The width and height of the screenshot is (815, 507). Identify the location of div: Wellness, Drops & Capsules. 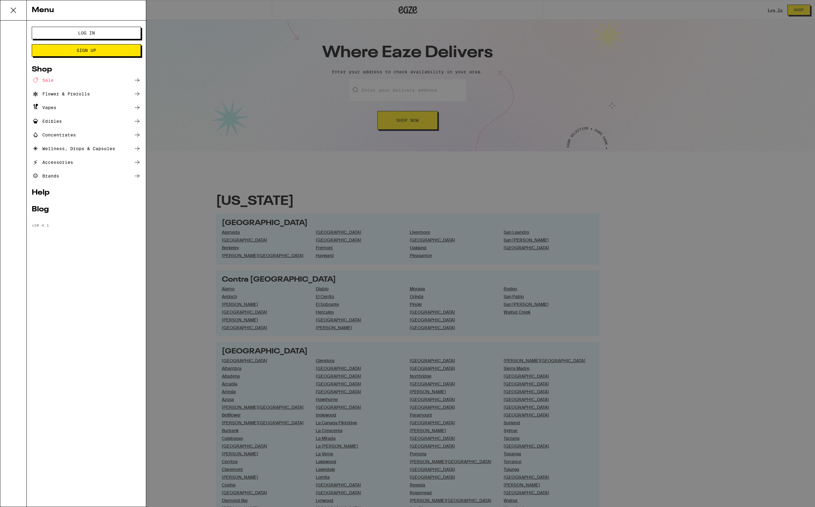
(73, 149).